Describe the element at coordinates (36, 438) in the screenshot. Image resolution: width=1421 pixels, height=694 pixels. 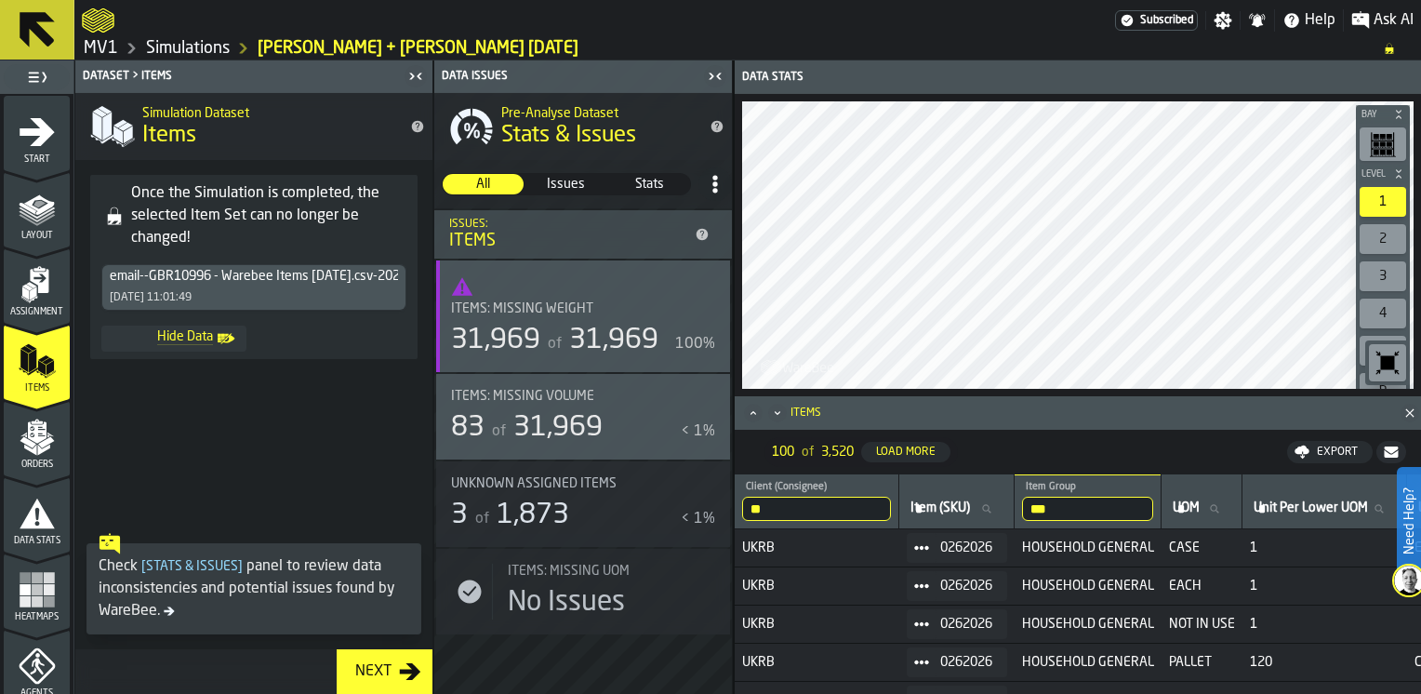
I see `li: menu Orders` at that location.